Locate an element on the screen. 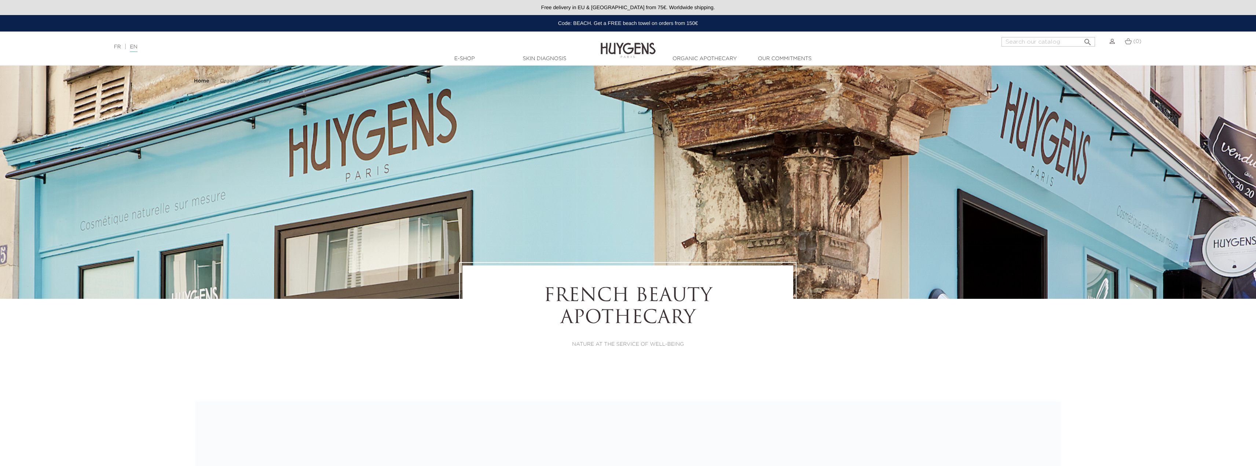 The width and height of the screenshot is (1256, 466). a: FR is located at coordinates (117, 47).